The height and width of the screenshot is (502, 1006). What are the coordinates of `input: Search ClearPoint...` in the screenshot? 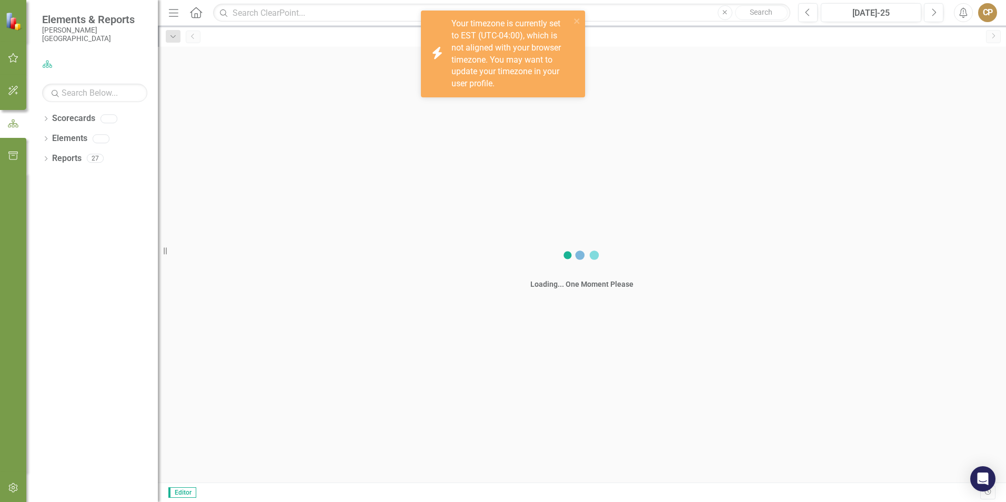 It's located at (501, 13).